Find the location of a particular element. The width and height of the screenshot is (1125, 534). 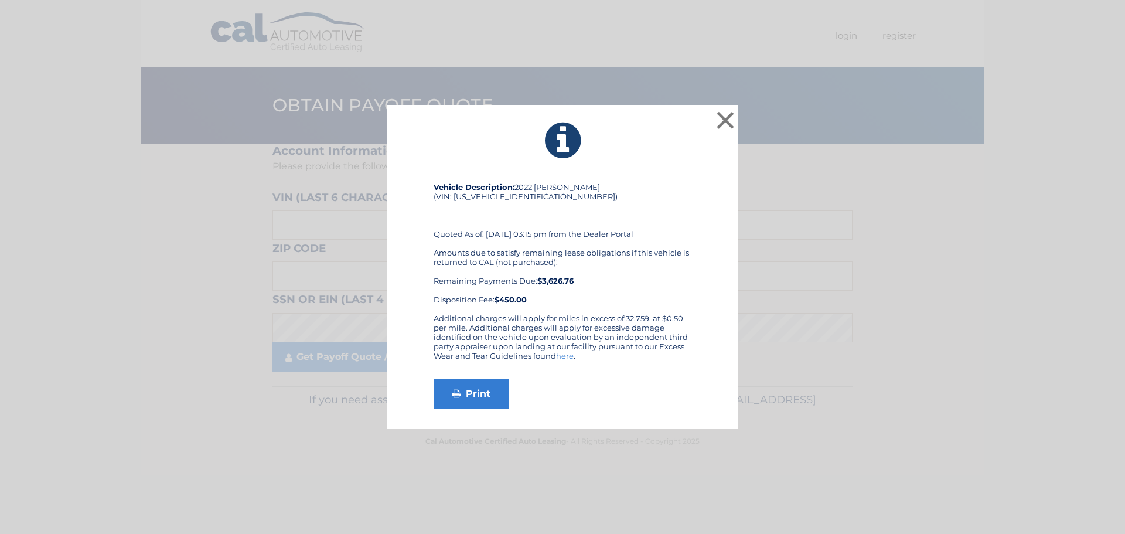

b: $3,626.76 is located at coordinates (555, 281).